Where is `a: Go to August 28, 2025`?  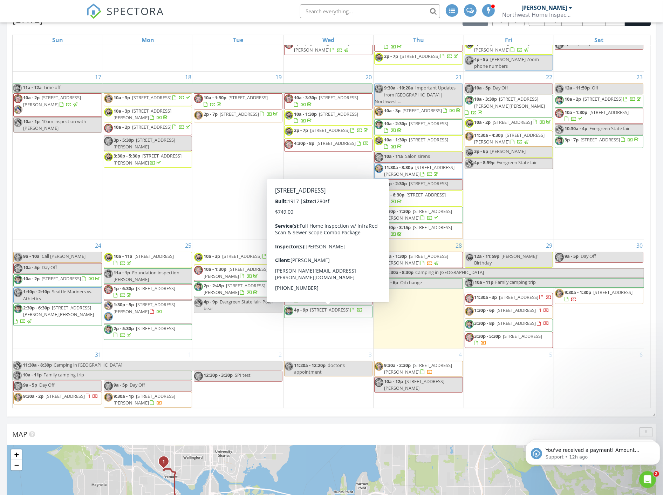 a: Go to August 28, 2025 is located at coordinates (459, 245).